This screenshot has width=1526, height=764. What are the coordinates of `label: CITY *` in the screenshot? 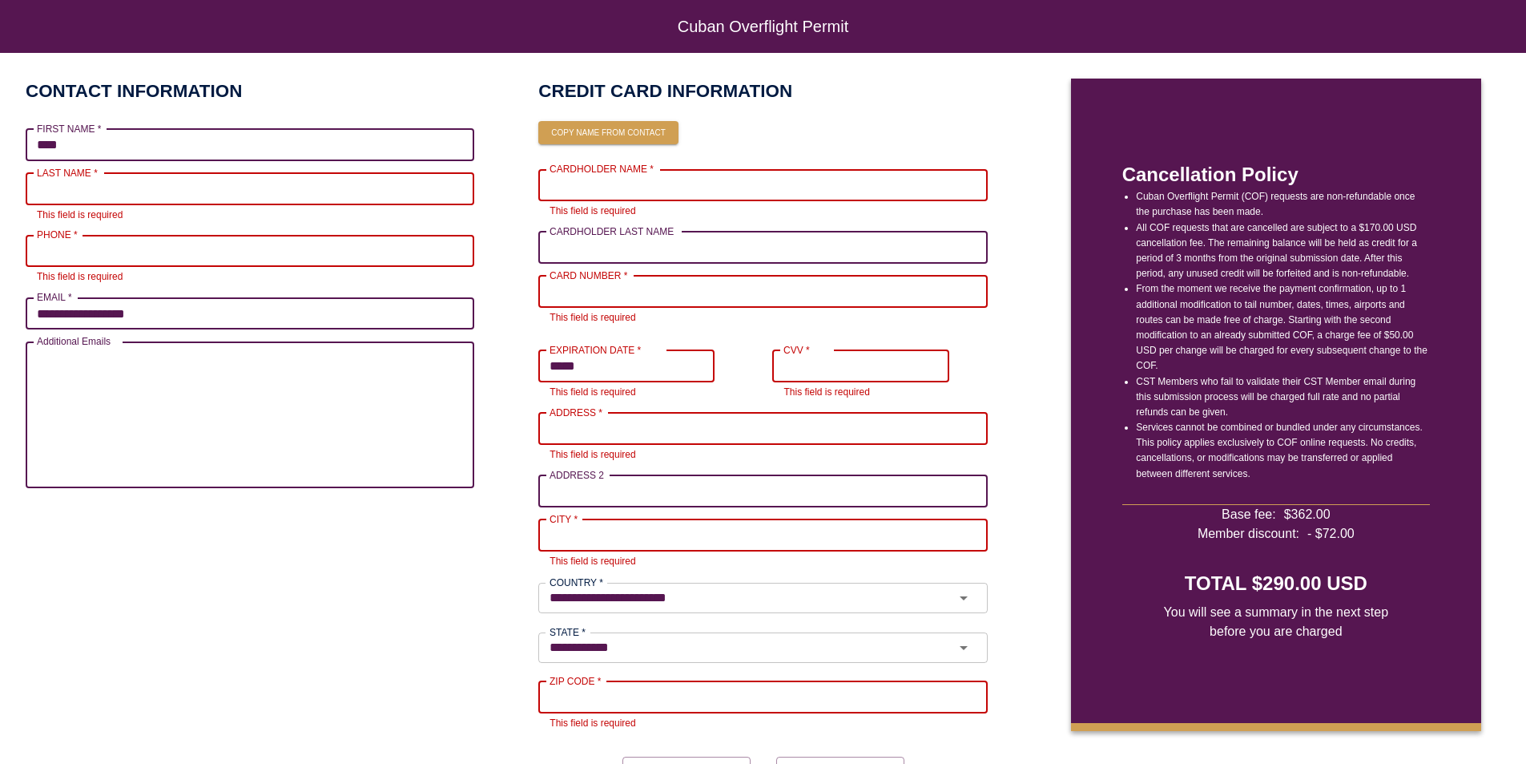 It's located at (563, 518).